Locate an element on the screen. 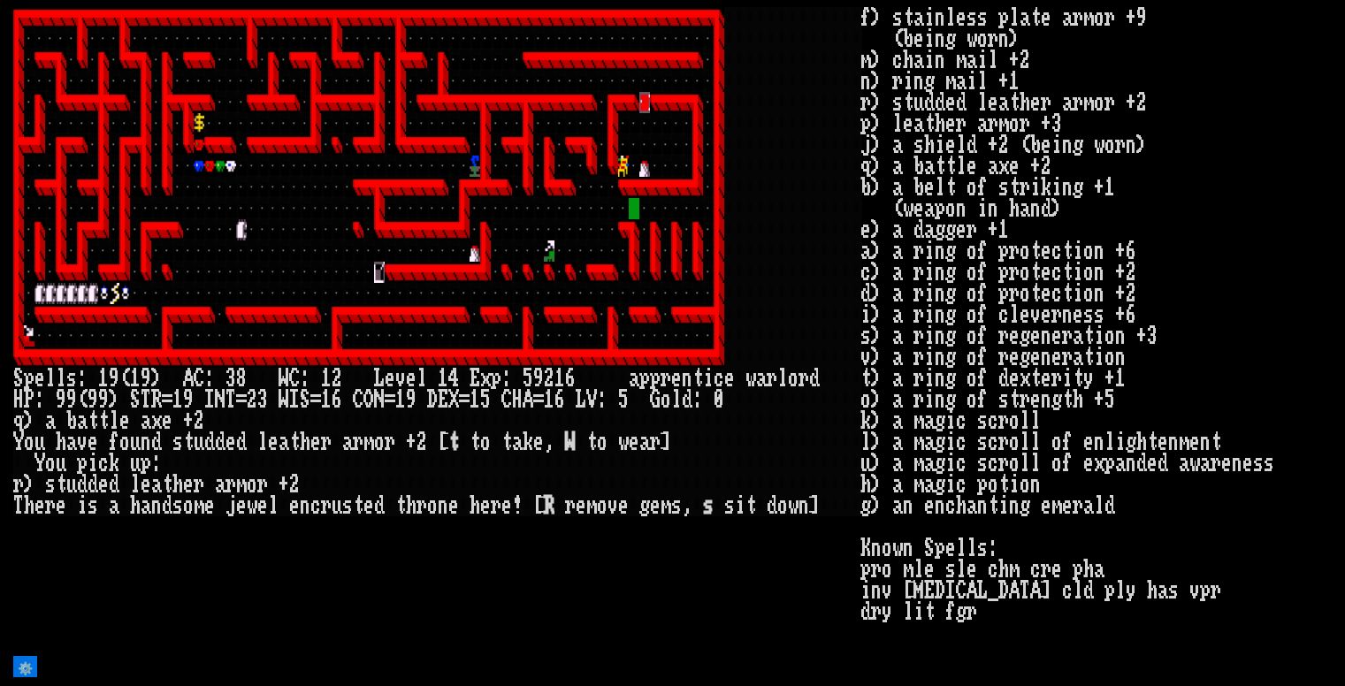 Image resolution: width=1345 pixels, height=686 pixels. div: O is located at coordinates (369, 400).